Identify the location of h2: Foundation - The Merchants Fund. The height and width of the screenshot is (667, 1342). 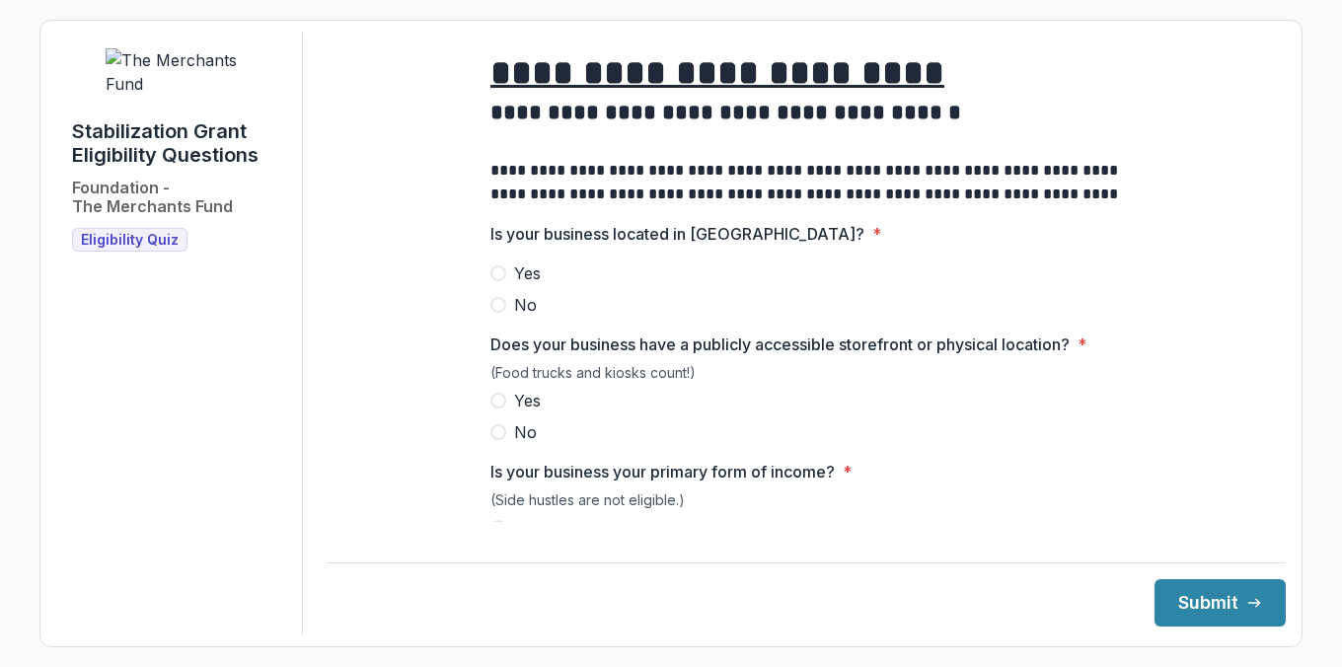
(152, 197).